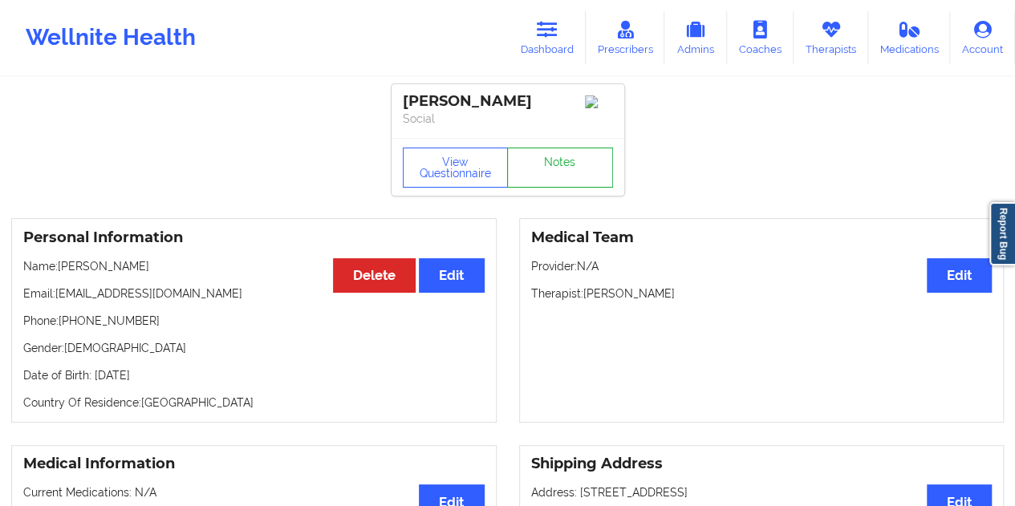 Image resolution: width=1015 pixels, height=506 pixels. What do you see at coordinates (547, 38) in the screenshot?
I see `a: Dashboard` at bounding box center [547, 38].